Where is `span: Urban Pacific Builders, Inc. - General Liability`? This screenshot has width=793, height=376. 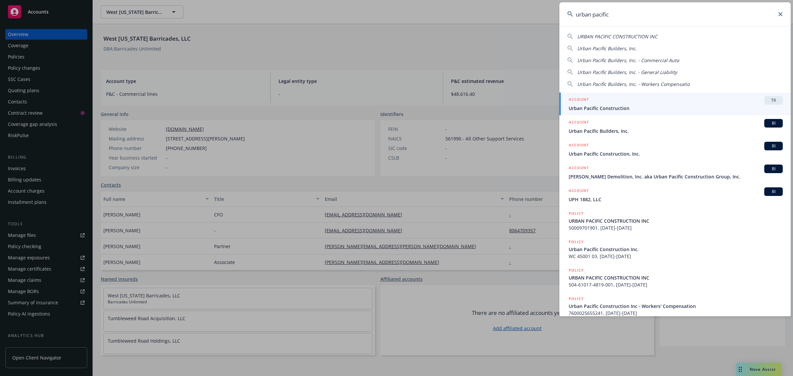
span: Urban Pacific Builders, Inc. - General Liability is located at coordinates (627, 72).